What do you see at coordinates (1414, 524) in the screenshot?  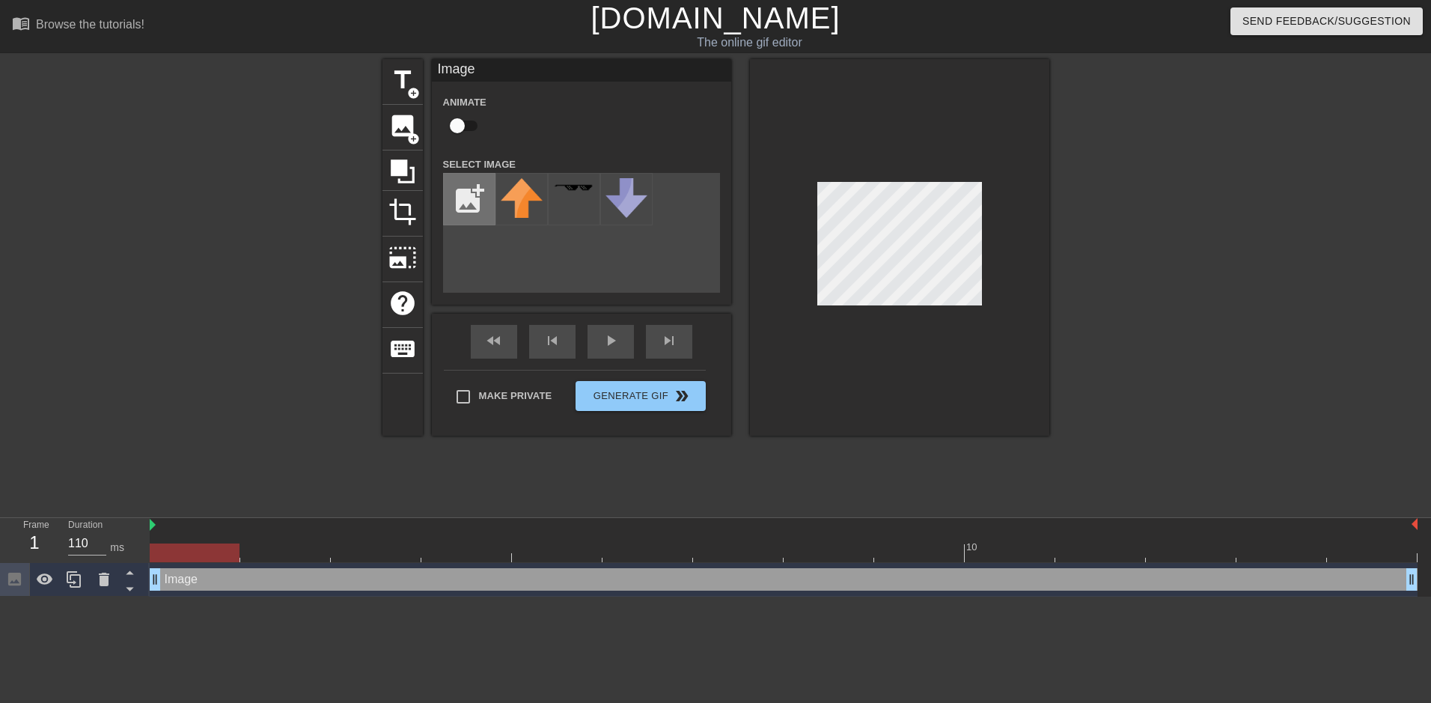 I see `img: bound-end.png` at bounding box center [1414, 524].